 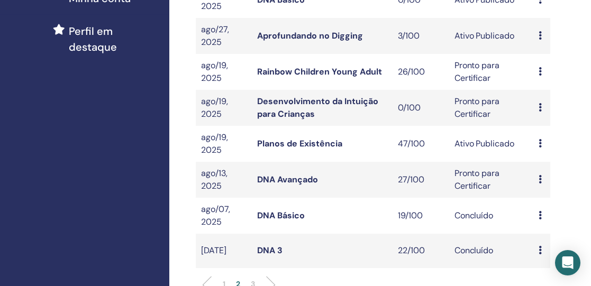 What do you see at coordinates (317, 107) in the screenshot?
I see `a: Desenvolvimento da Intuição para Crianças` at bounding box center [317, 107].